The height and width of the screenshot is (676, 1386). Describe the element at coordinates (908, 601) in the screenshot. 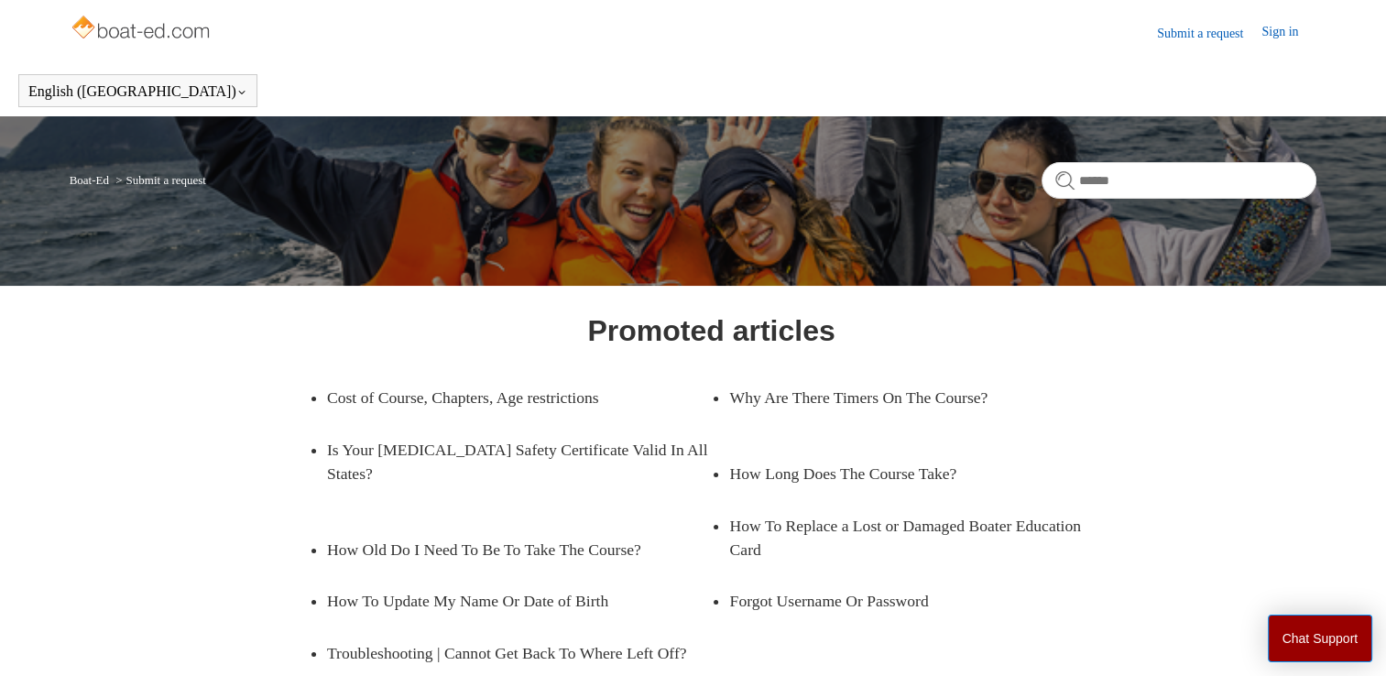

I see `a: Forgot Username Or Password` at that location.